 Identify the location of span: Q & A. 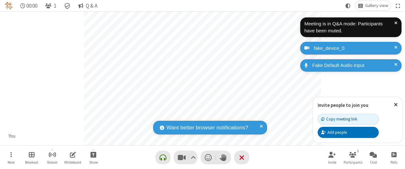
(92, 6).